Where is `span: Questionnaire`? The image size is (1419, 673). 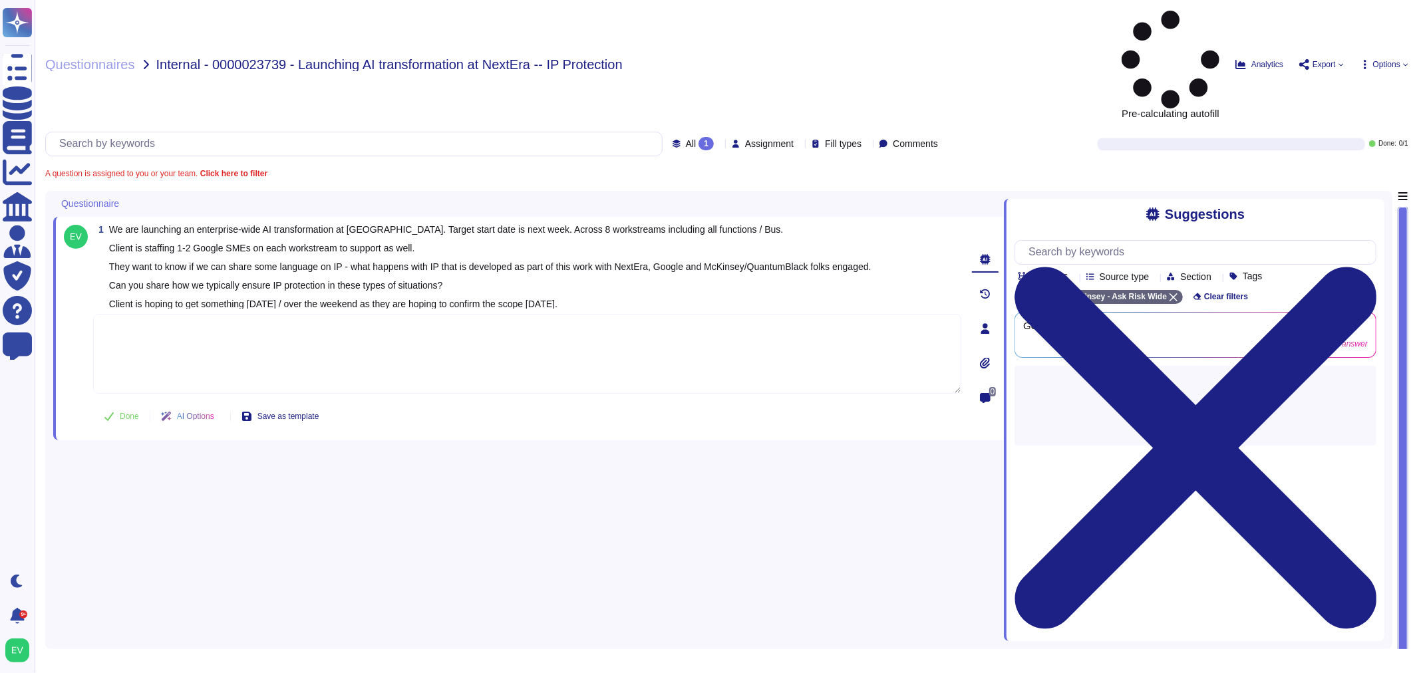 span: Questionnaire is located at coordinates (90, 204).